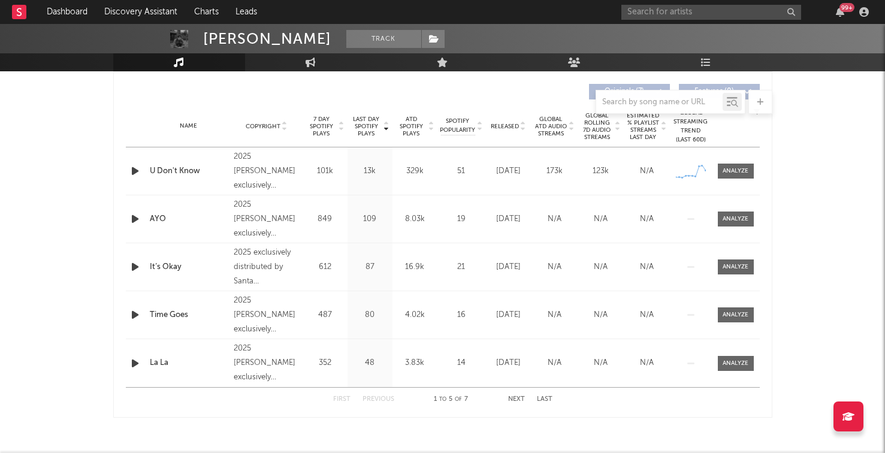  What do you see at coordinates (325, 315) in the screenshot?
I see `div: 487` at bounding box center [325, 315].